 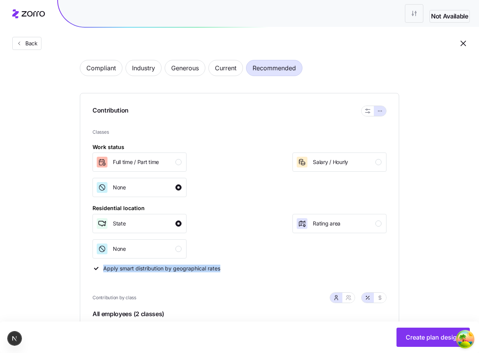 What do you see at coordinates (331, 162) in the screenshot?
I see `span: Salary / Hourly` at bounding box center [331, 162].